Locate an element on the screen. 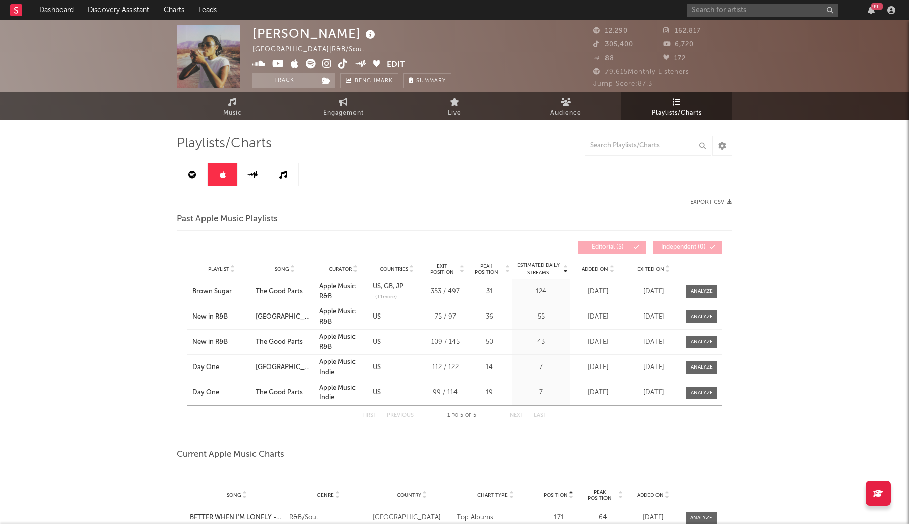 Image resolution: width=909 pixels, height=524 pixels. a: Day One is located at coordinates (221, 393).